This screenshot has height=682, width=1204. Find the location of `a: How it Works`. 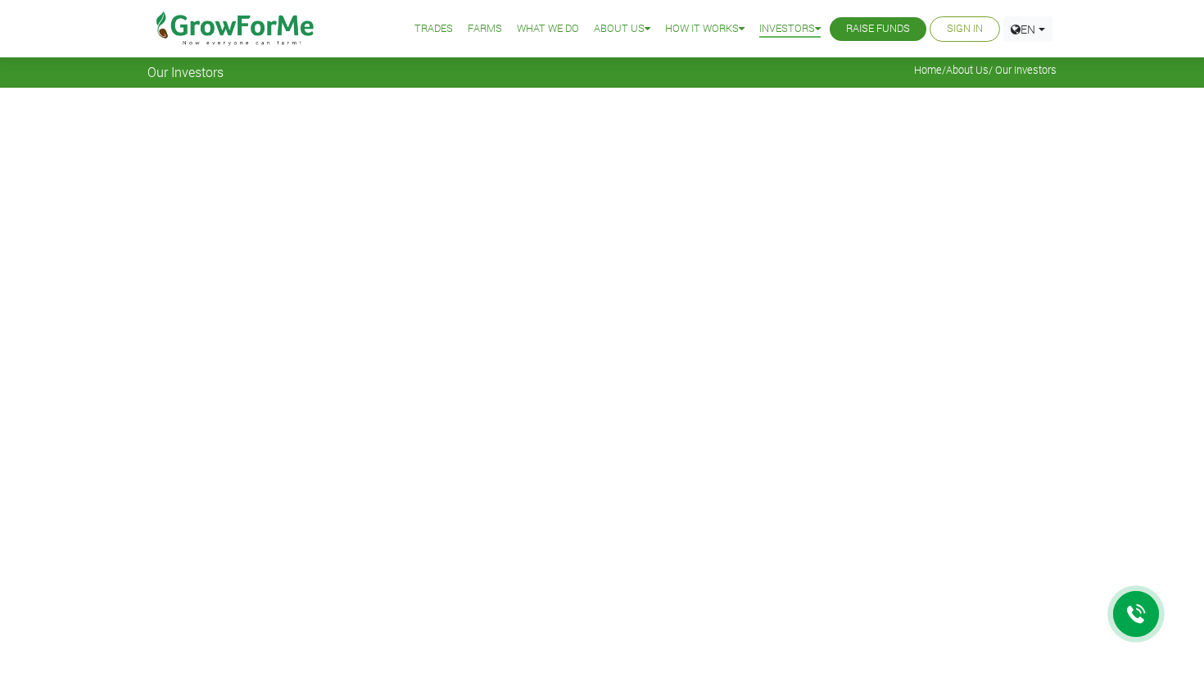

a: How it Works is located at coordinates (704, 29).